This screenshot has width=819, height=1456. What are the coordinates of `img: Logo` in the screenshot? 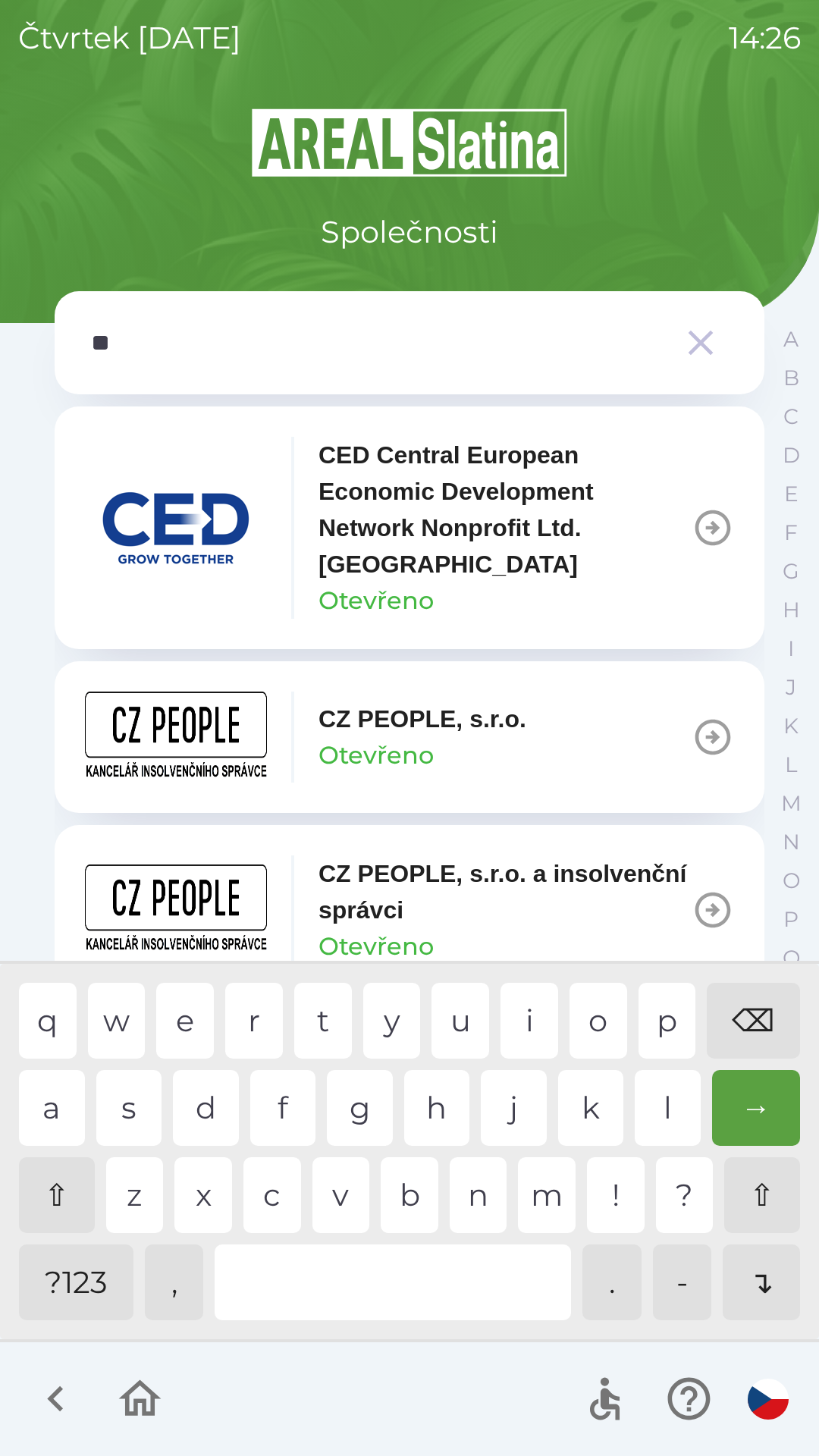 It's located at (410, 143).